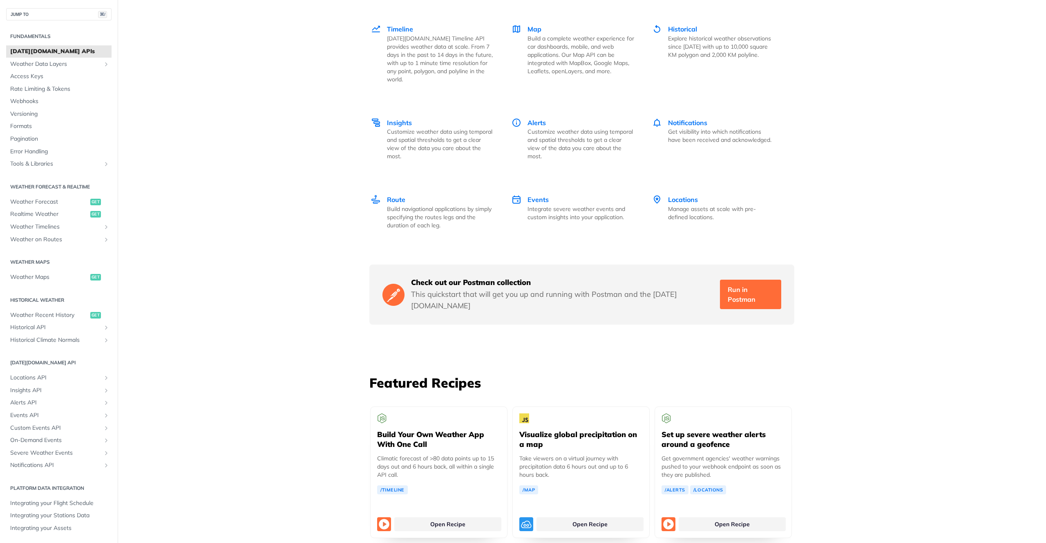 The image size is (1046, 543). Describe the element at coordinates (581, 55) in the screenshot. I see `p: Build a complete weather experience for car dashboards, mobile, and web applications. Our Map API...` at that location.